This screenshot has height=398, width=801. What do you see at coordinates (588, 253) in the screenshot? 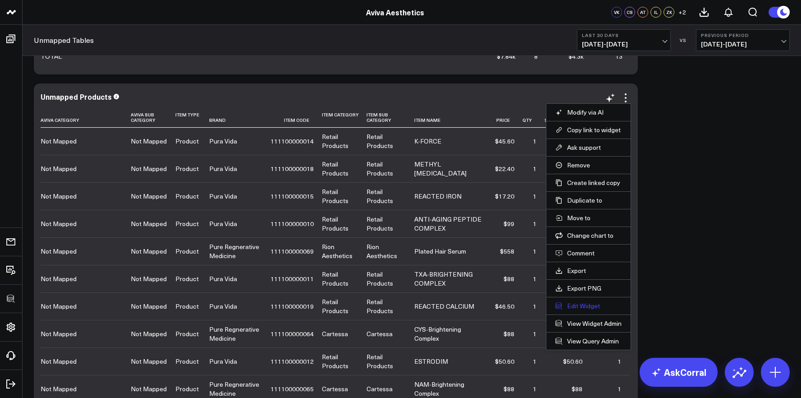
I see `button: Comment` at bounding box center [588, 253].